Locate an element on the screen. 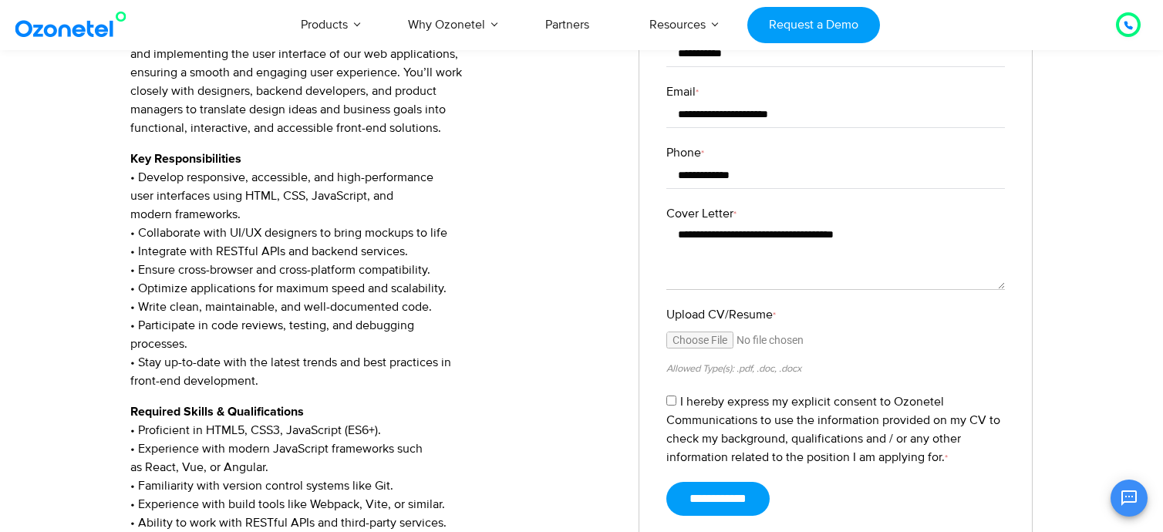  button: Open chat is located at coordinates (1129, 498).